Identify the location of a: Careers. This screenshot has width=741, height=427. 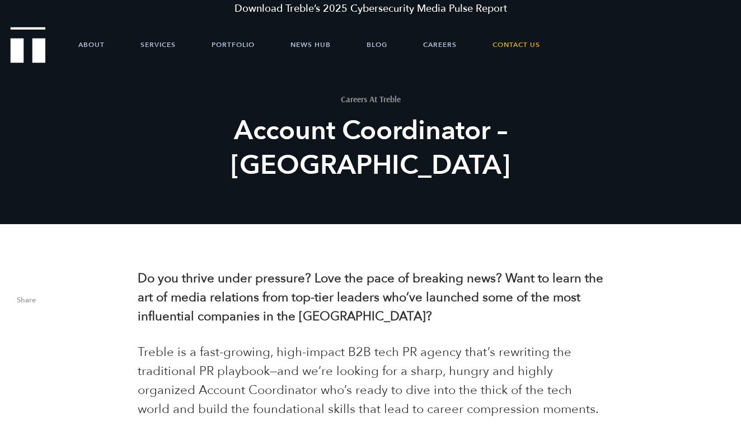
(440, 45).